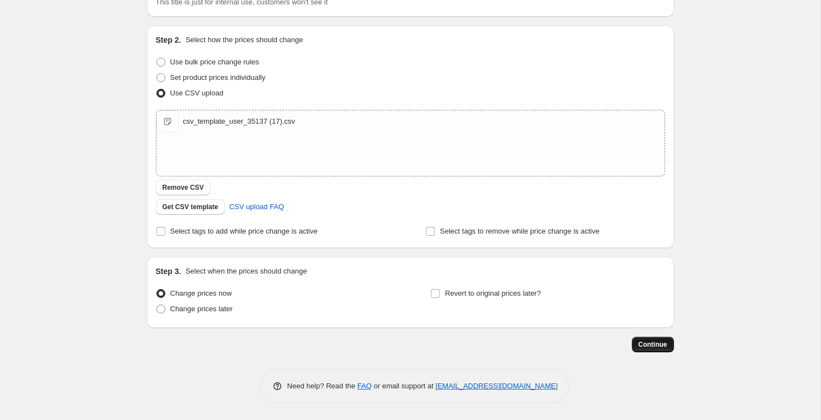 This screenshot has width=821, height=420. What do you see at coordinates (653, 344) in the screenshot?
I see `button: Continue` at bounding box center [653, 344].